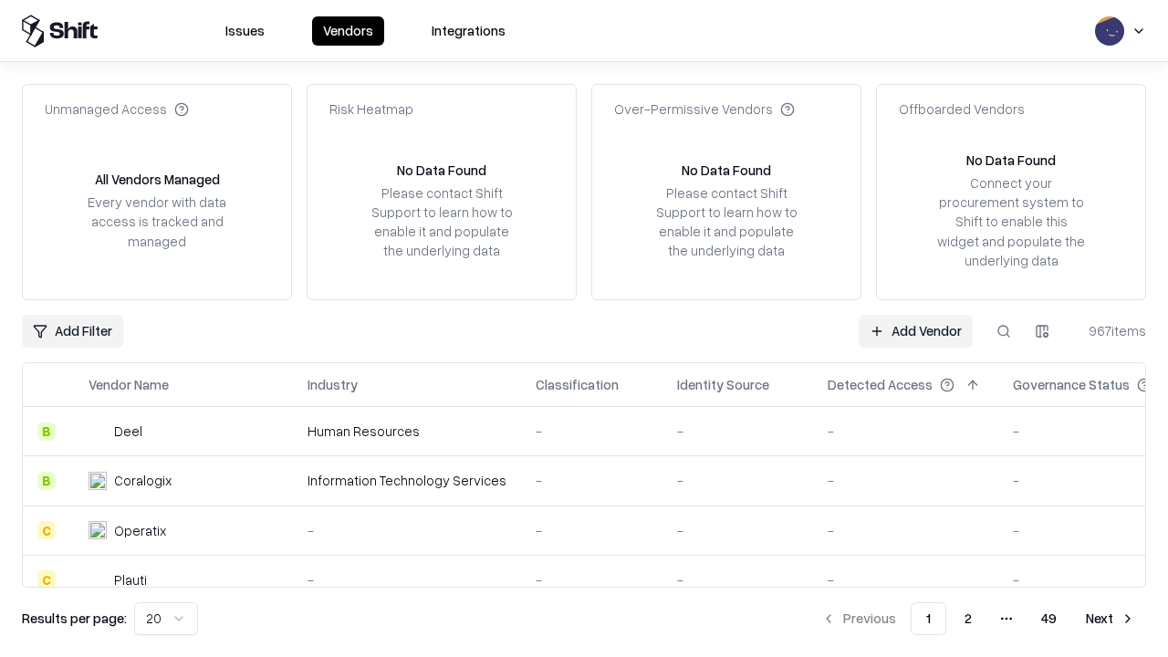 This screenshot has width=1168, height=657. Describe the element at coordinates (98, 481) in the screenshot. I see `img: Coralogix` at that location.